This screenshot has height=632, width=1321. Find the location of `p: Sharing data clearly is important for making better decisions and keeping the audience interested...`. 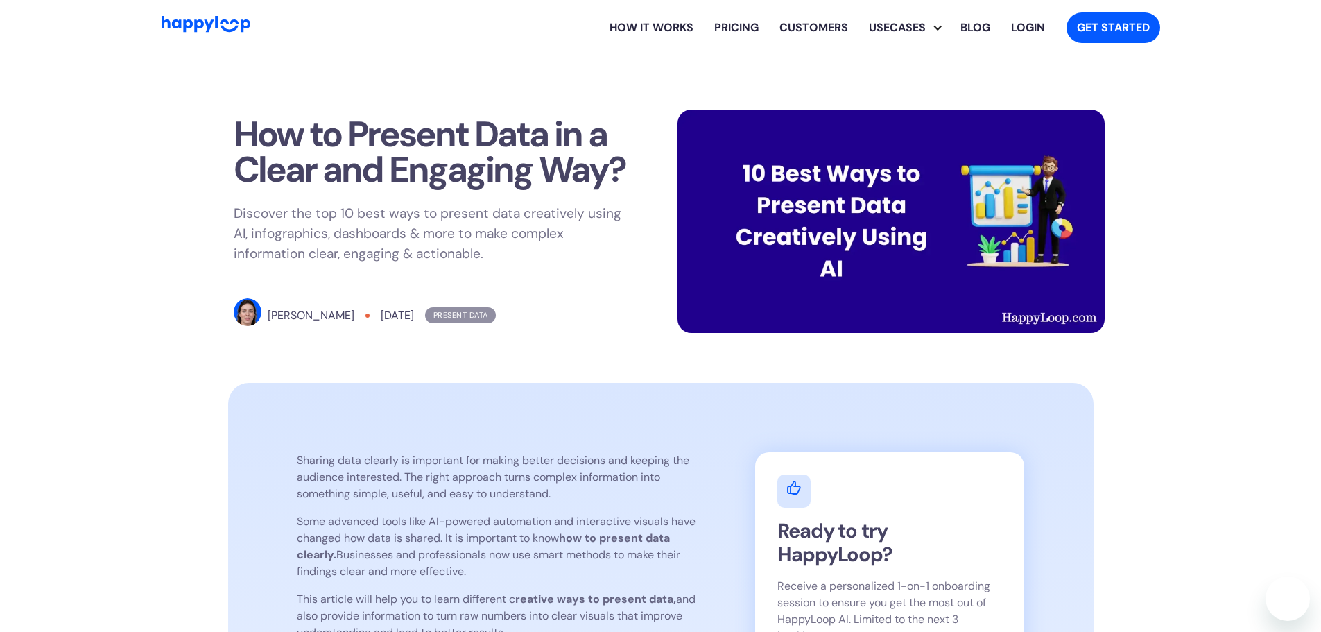

p: Sharing data clearly is important for making better decisions and keeping the audience interested... is located at coordinates (498, 477).